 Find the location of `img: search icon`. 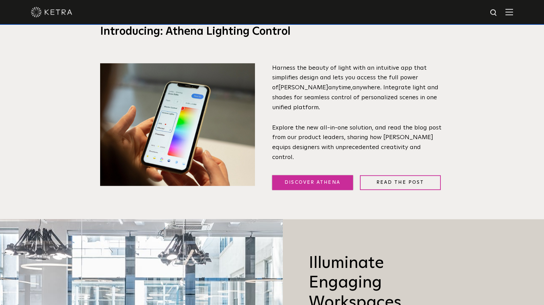

img: search icon is located at coordinates (493, 13).